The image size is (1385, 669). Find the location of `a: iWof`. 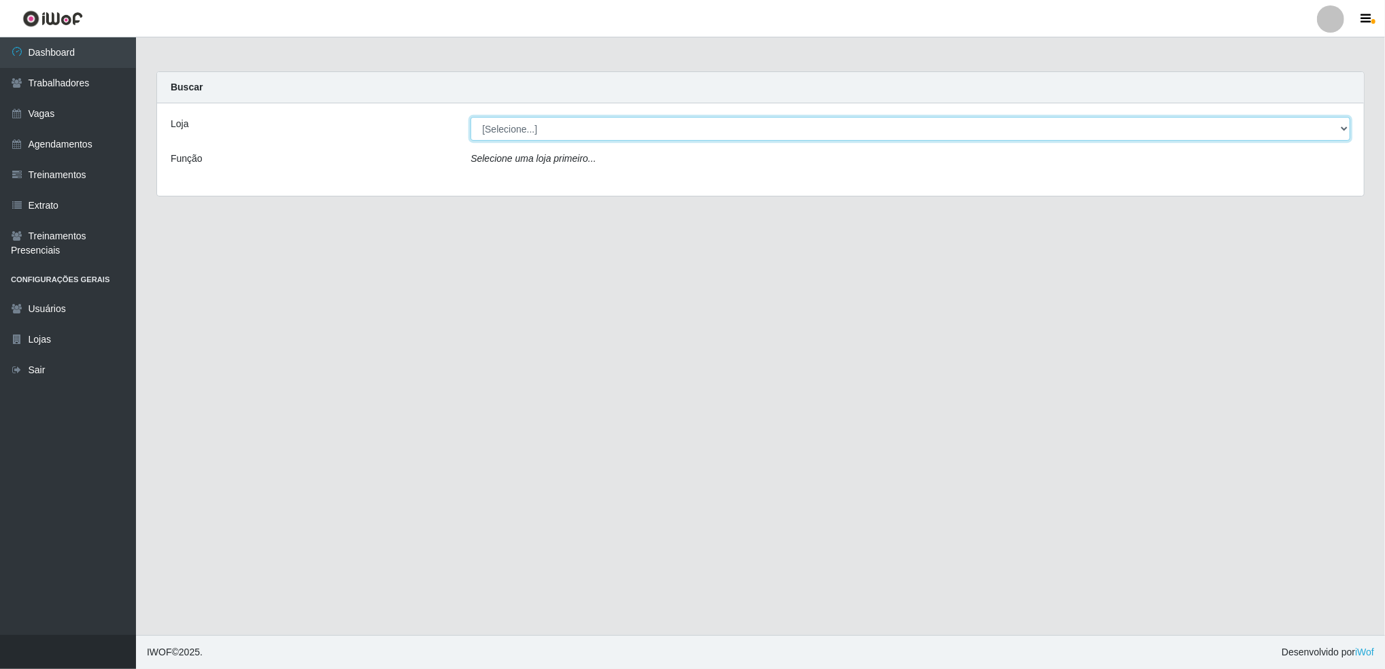

a: iWof is located at coordinates (1365, 652).